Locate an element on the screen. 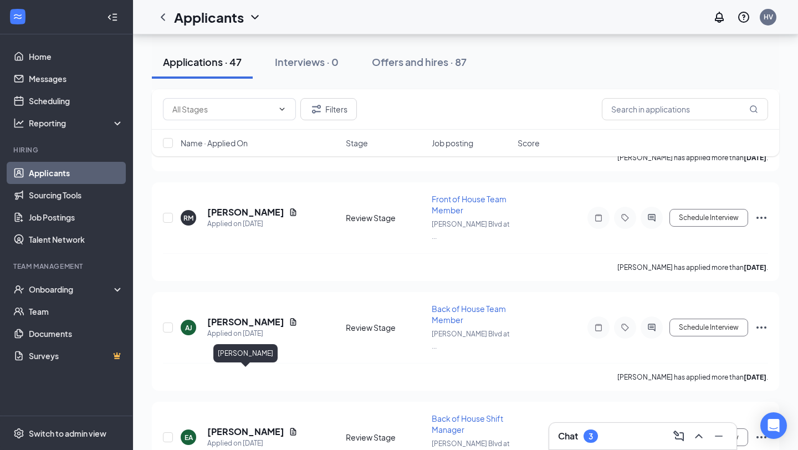 The width and height of the screenshot is (798, 450). svg: WorkstreamLogo is located at coordinates (18, 17).